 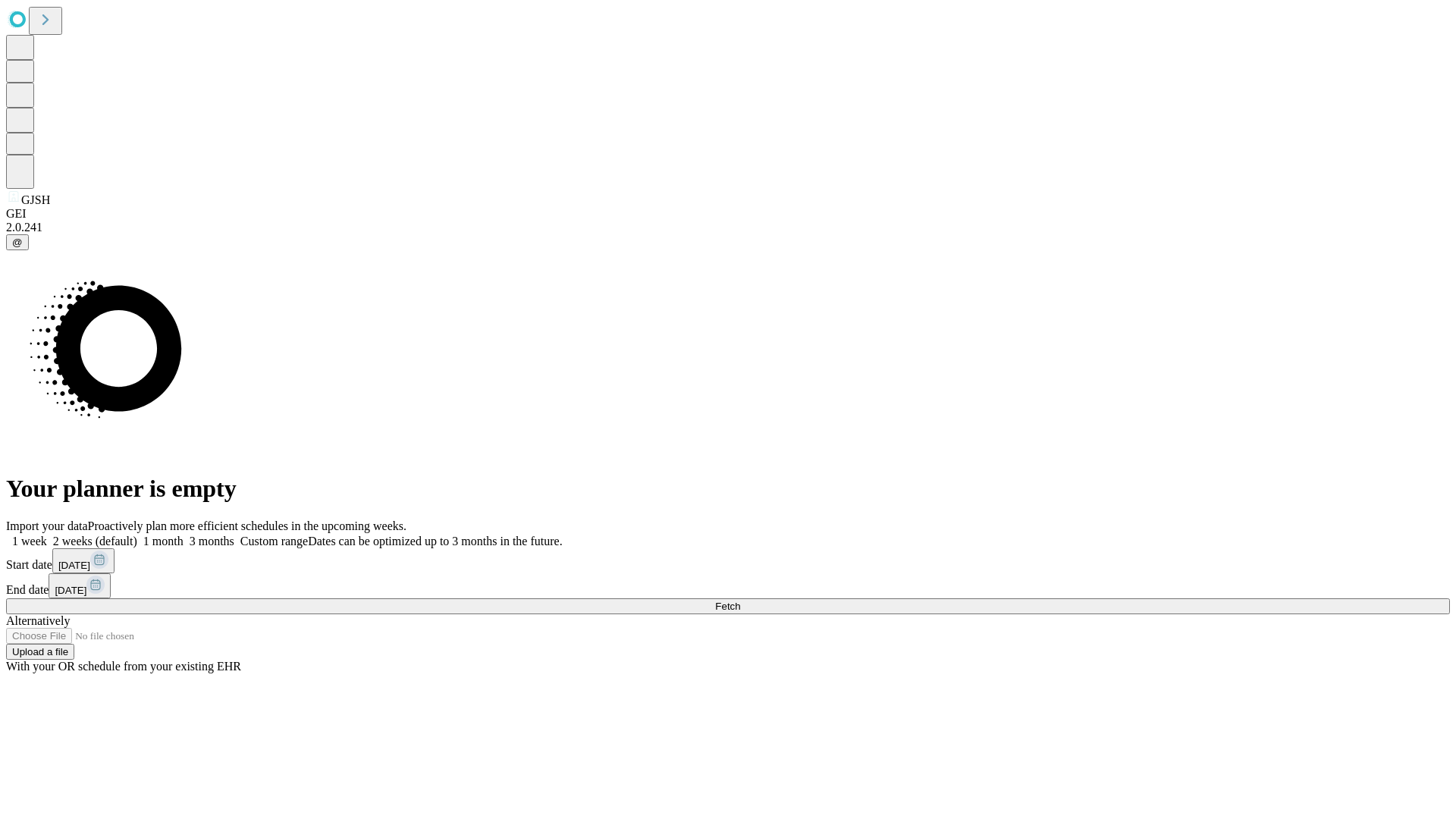 I want to click on span: GJSH, so click(x=36, y=200).